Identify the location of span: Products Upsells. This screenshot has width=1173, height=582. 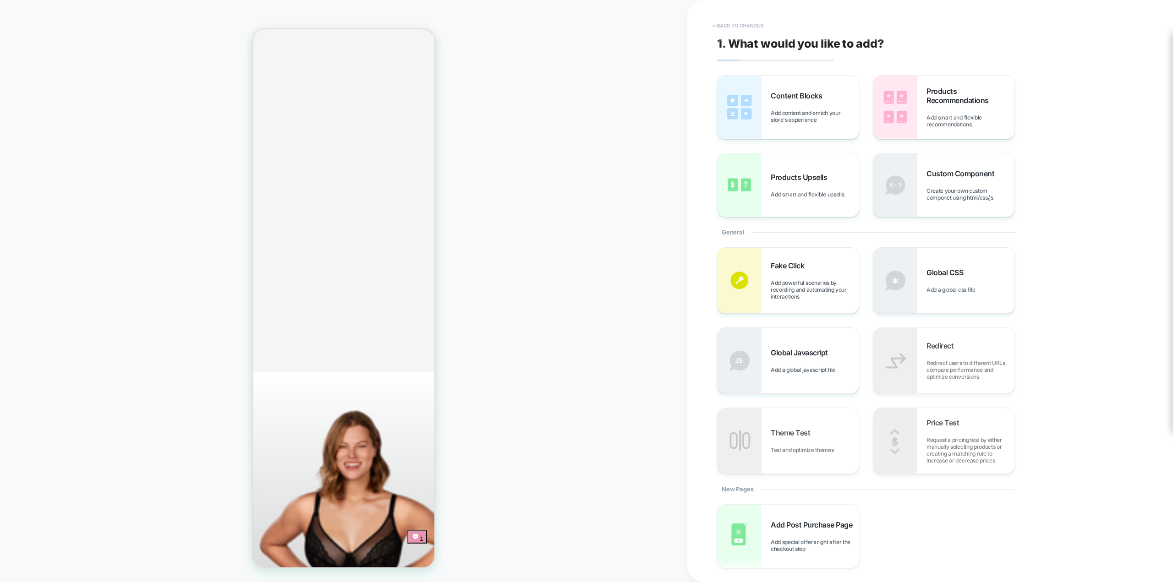
(801, 177).